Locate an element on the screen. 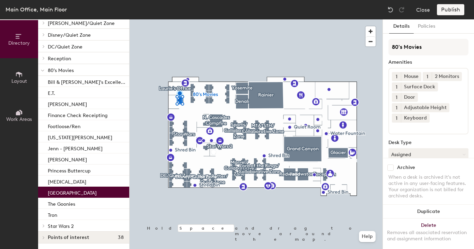  button: DeleteRemoves all associated reservation and assignment information is located at coordinates (428, 234).